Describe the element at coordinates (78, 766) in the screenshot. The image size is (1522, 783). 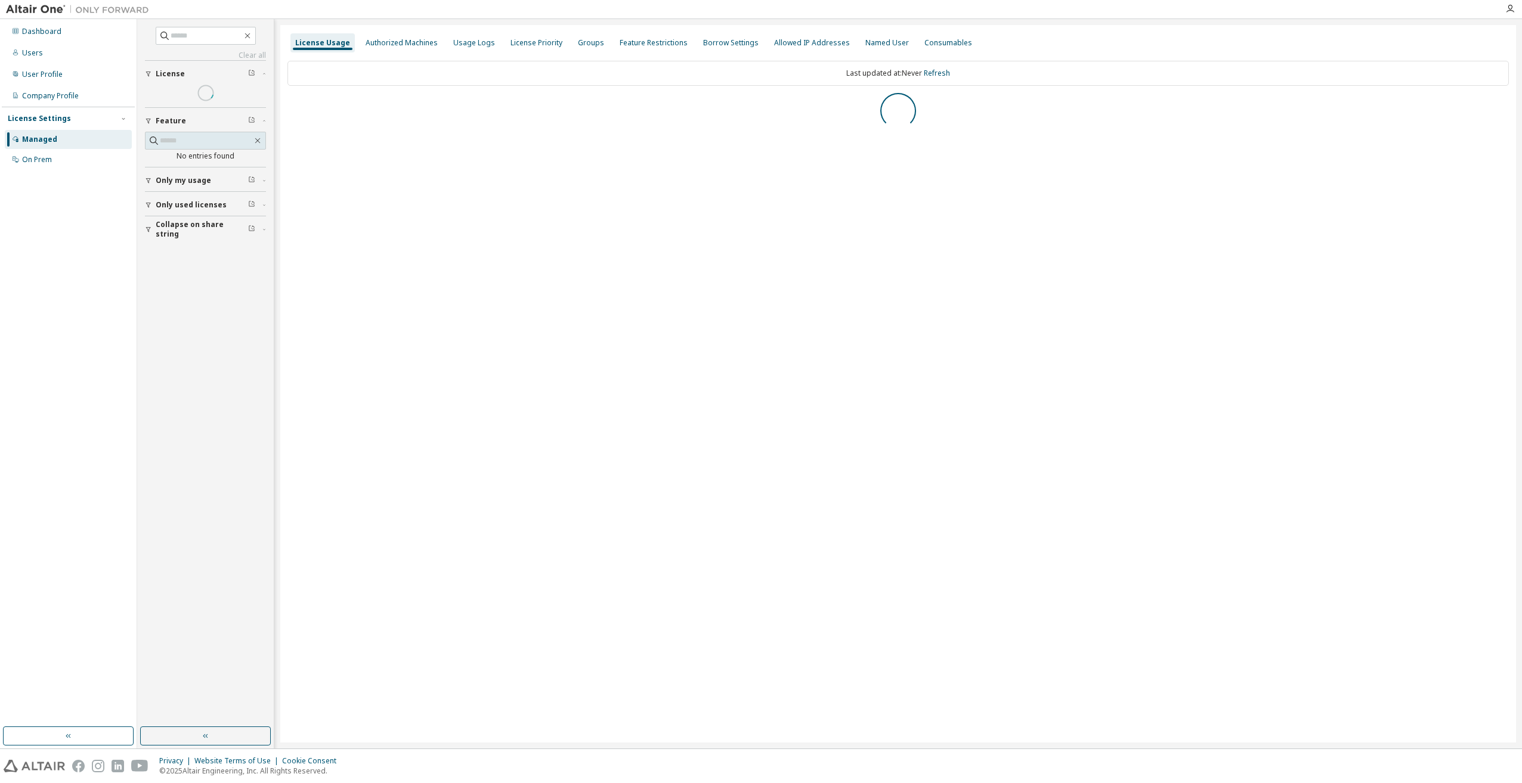
I see `img: facebook.svg` at that location.